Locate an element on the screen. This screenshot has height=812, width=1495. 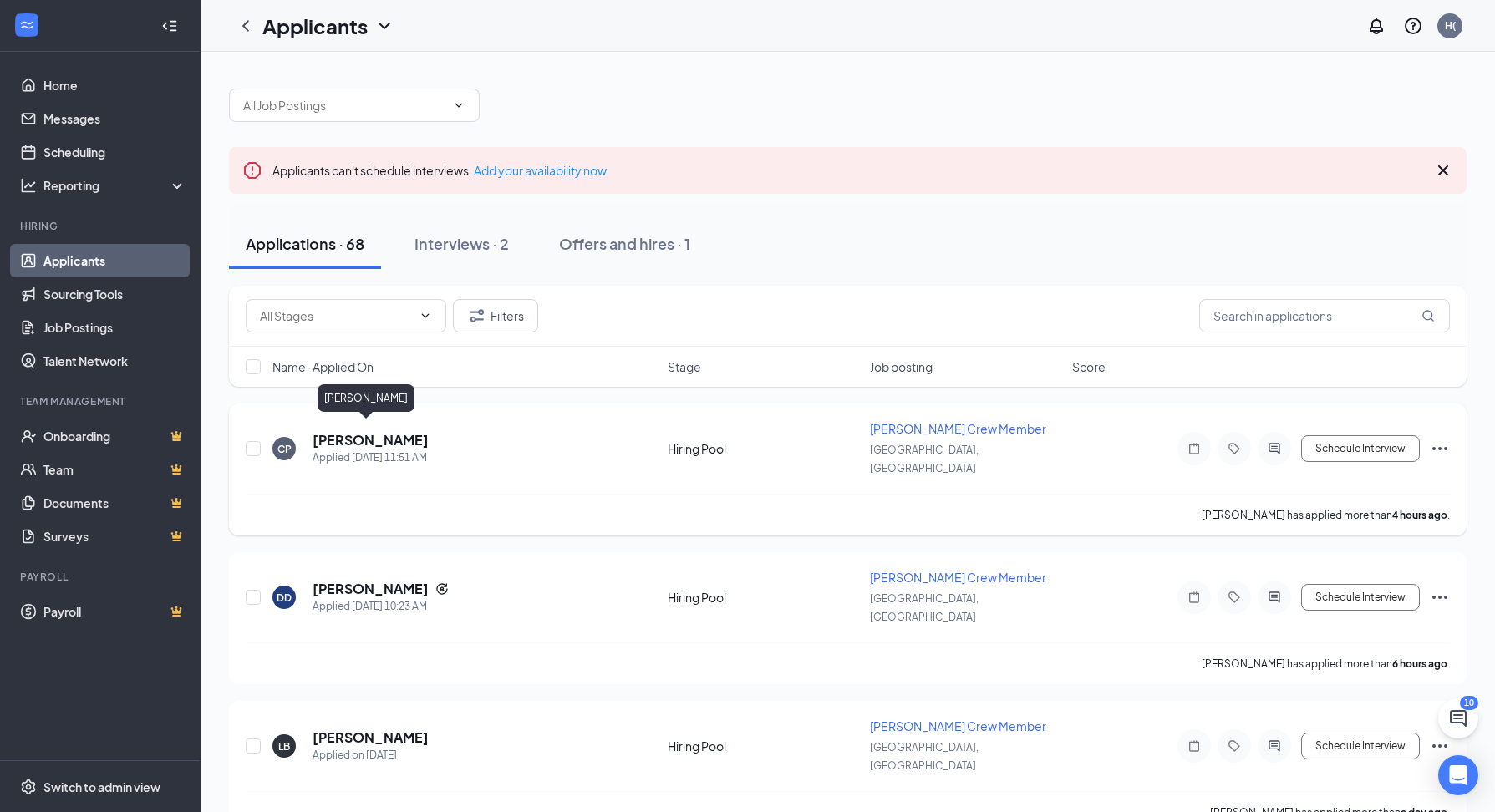
span: Stage is located at coordinates (684, 367).